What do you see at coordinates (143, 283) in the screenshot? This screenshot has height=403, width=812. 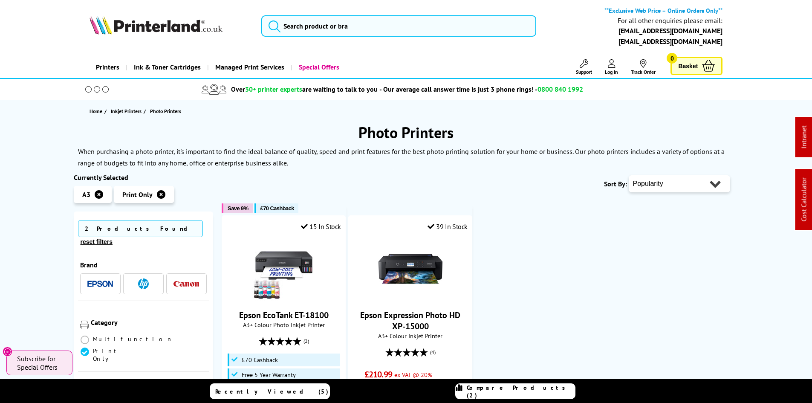 I see `img: HP` at bounding box center [143, 283].